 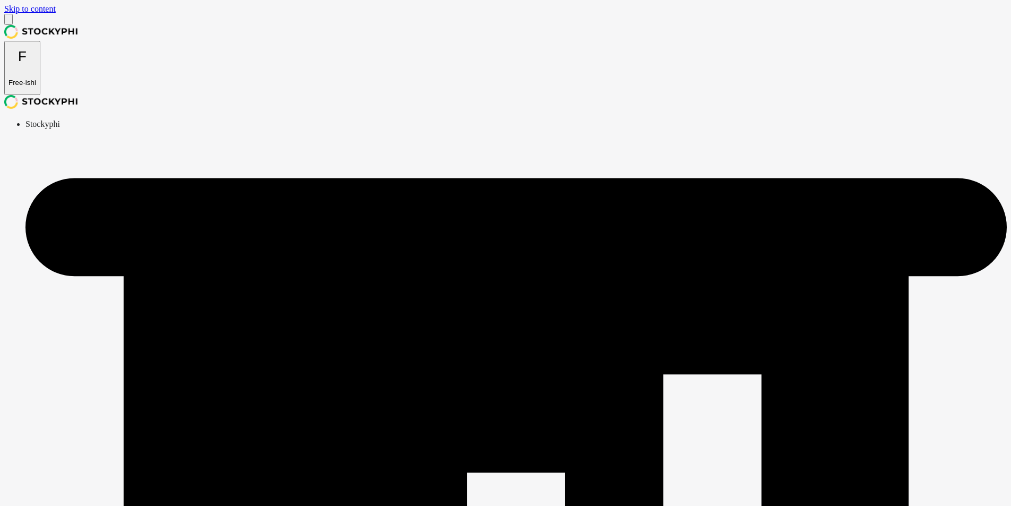 I want to click on a: Skip to content, so click(x=30, y=8).